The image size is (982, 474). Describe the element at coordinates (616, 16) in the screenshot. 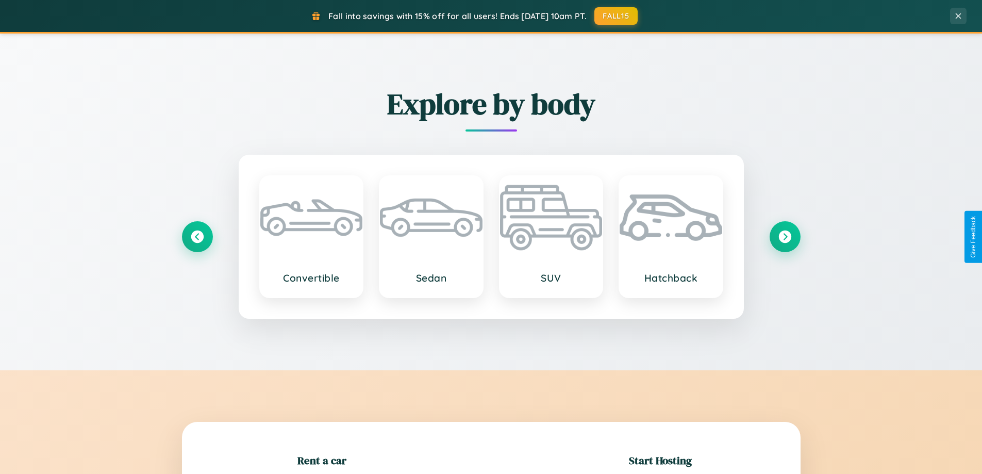

I see `button: FALL15` at that location.